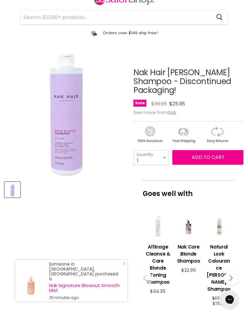 This screenshot has width=248, height=317. What do you see at coordinates (217, 135) in the screenshot?
I see `img: returns.gif` at bounding box center [217, 135].